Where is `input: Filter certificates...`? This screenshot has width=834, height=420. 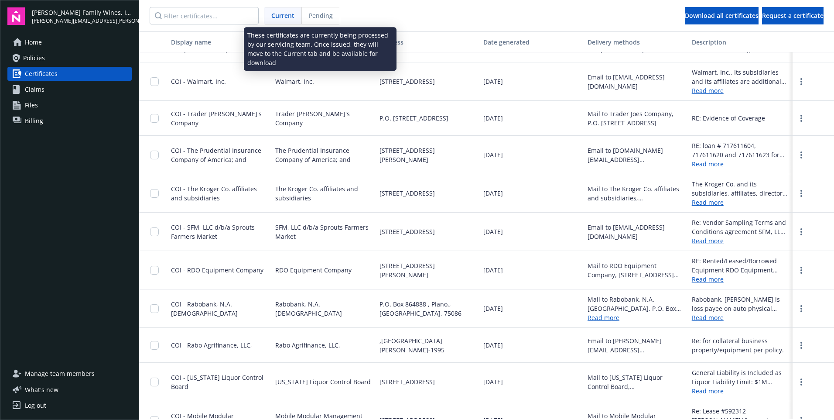
input: Filter certificates... is located at coordinates (204, 16).